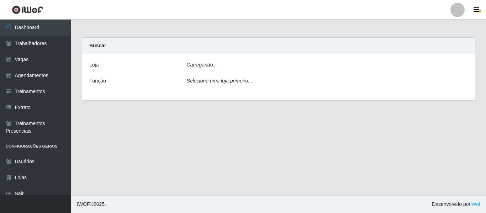 The height and width of the screenshot is (213, 486). I want to click on span: IWOF, so click(83, 204).